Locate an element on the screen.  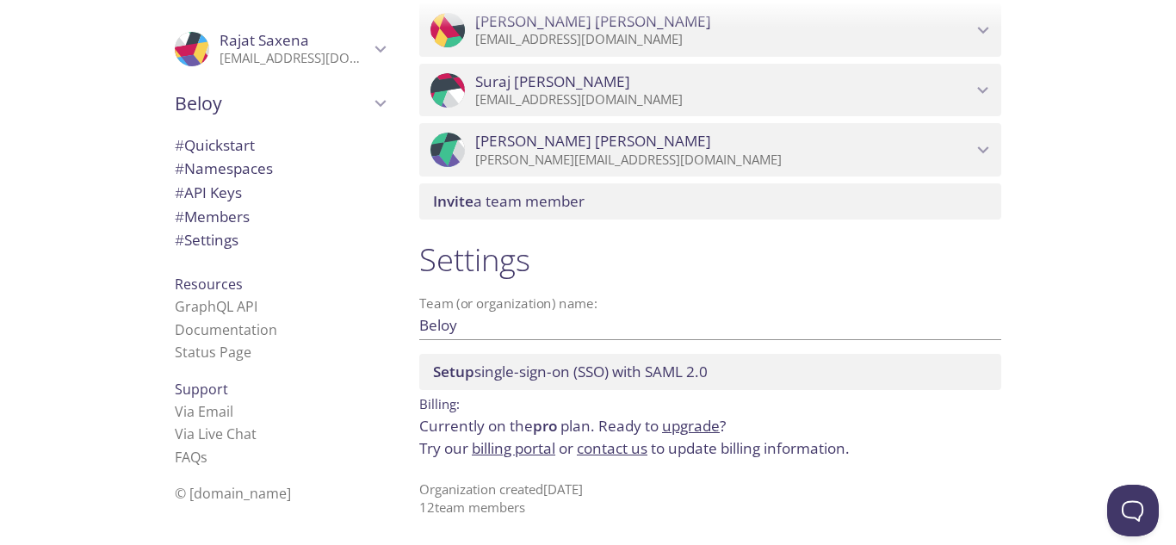
div: Invite a team member is located at coordinates (710, 201).